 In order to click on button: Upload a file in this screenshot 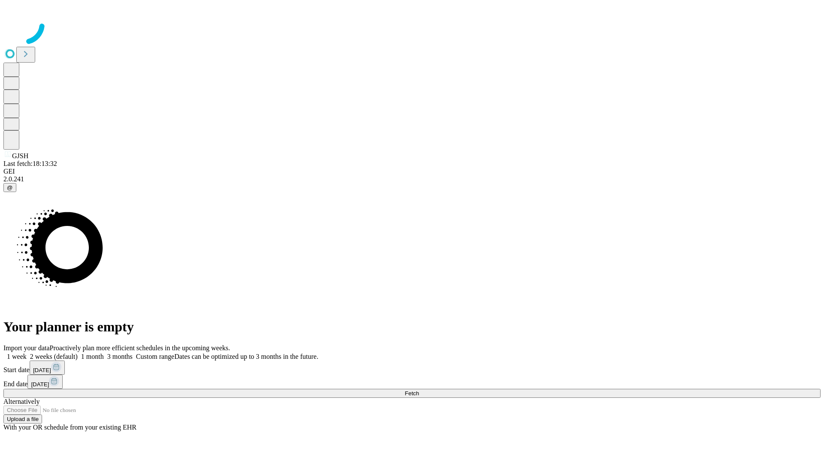, I will do `click(23, 419)`.